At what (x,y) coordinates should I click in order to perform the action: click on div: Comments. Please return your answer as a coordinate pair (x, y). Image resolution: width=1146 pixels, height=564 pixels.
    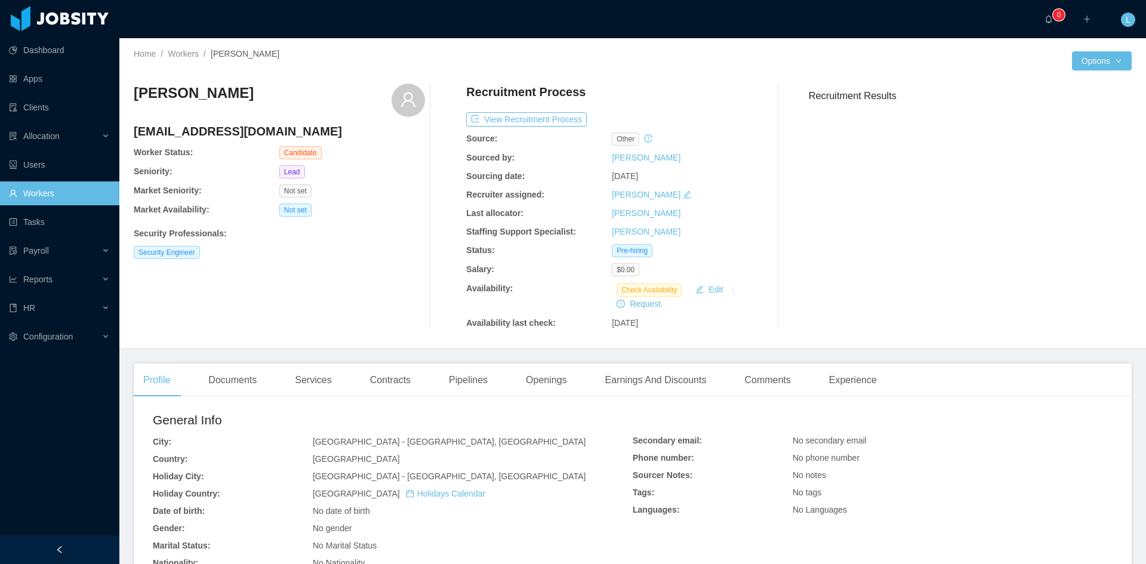
    Looking at the image, I should click on (767, 380).